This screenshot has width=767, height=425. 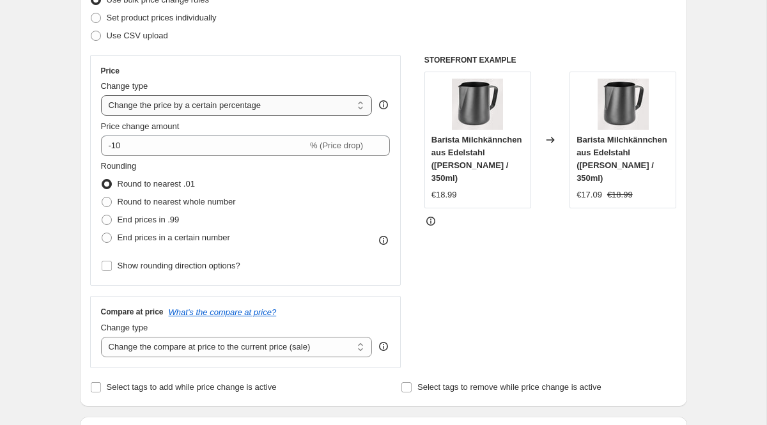 I want to click on h3: Price, so click(x=110, y=71).